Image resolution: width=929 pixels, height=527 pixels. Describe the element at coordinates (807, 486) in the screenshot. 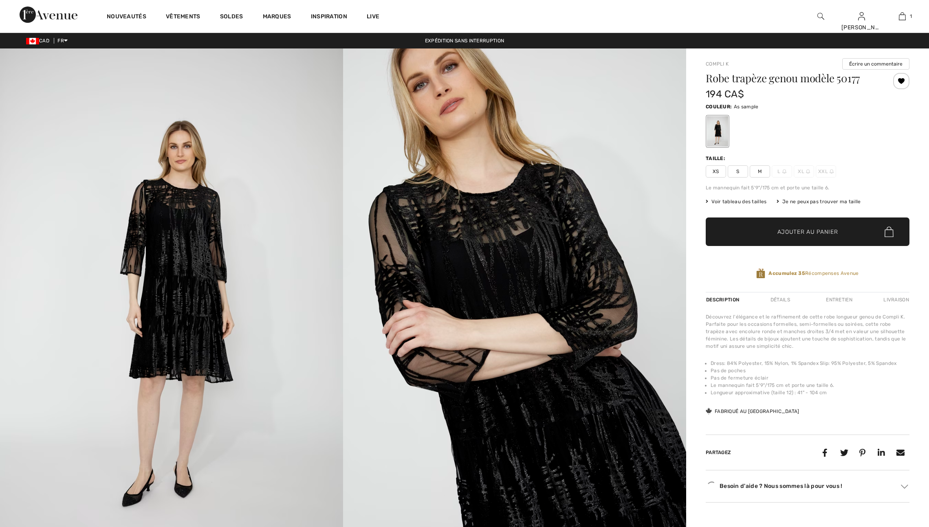

I see `div: Besoin d'aide ? Nous sommes là pour vous !` at that location.